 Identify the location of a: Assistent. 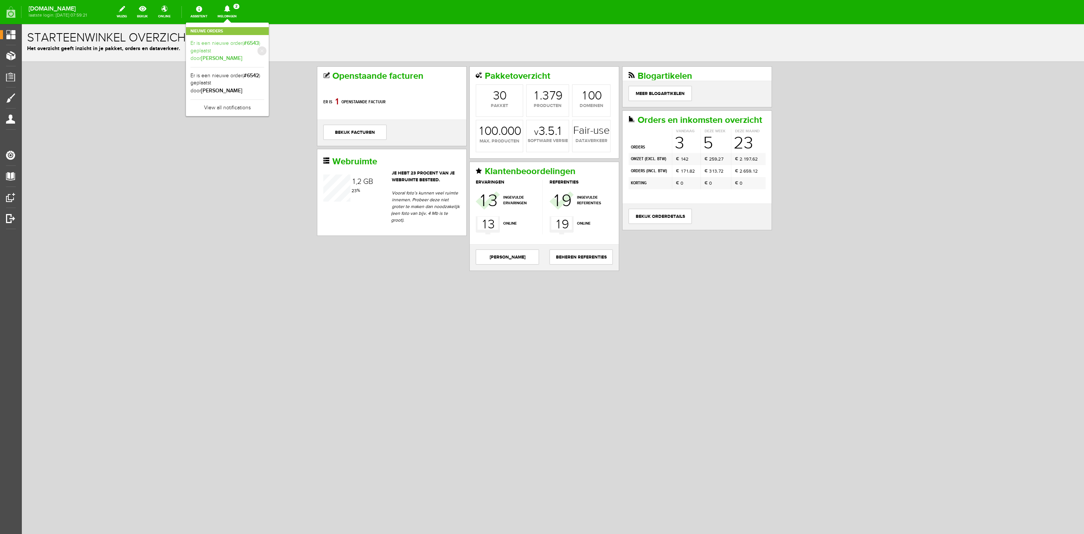
(199, 12).